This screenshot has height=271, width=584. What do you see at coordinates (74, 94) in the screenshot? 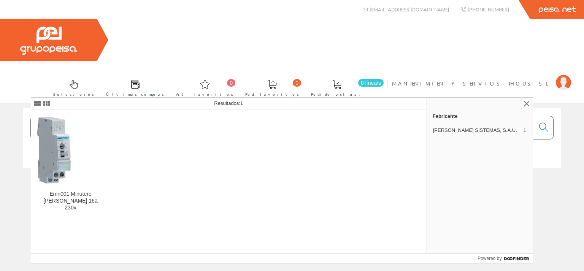
I see `span: Selectores` at bounding box center [74, 94].